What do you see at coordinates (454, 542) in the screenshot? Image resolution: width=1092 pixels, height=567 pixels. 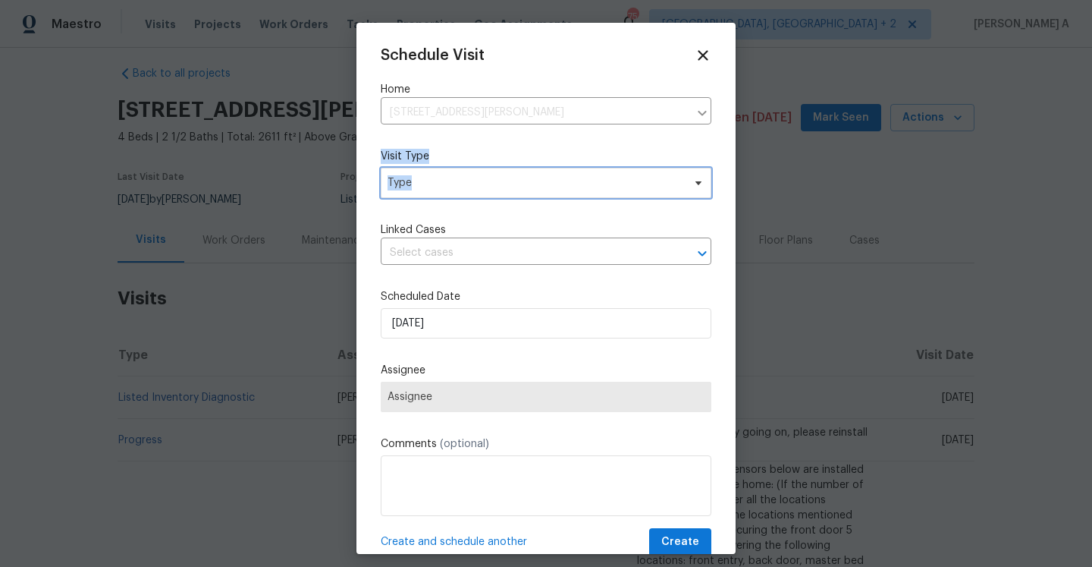 I see `span: Create and schedule another` at bounding box center [454, 542].